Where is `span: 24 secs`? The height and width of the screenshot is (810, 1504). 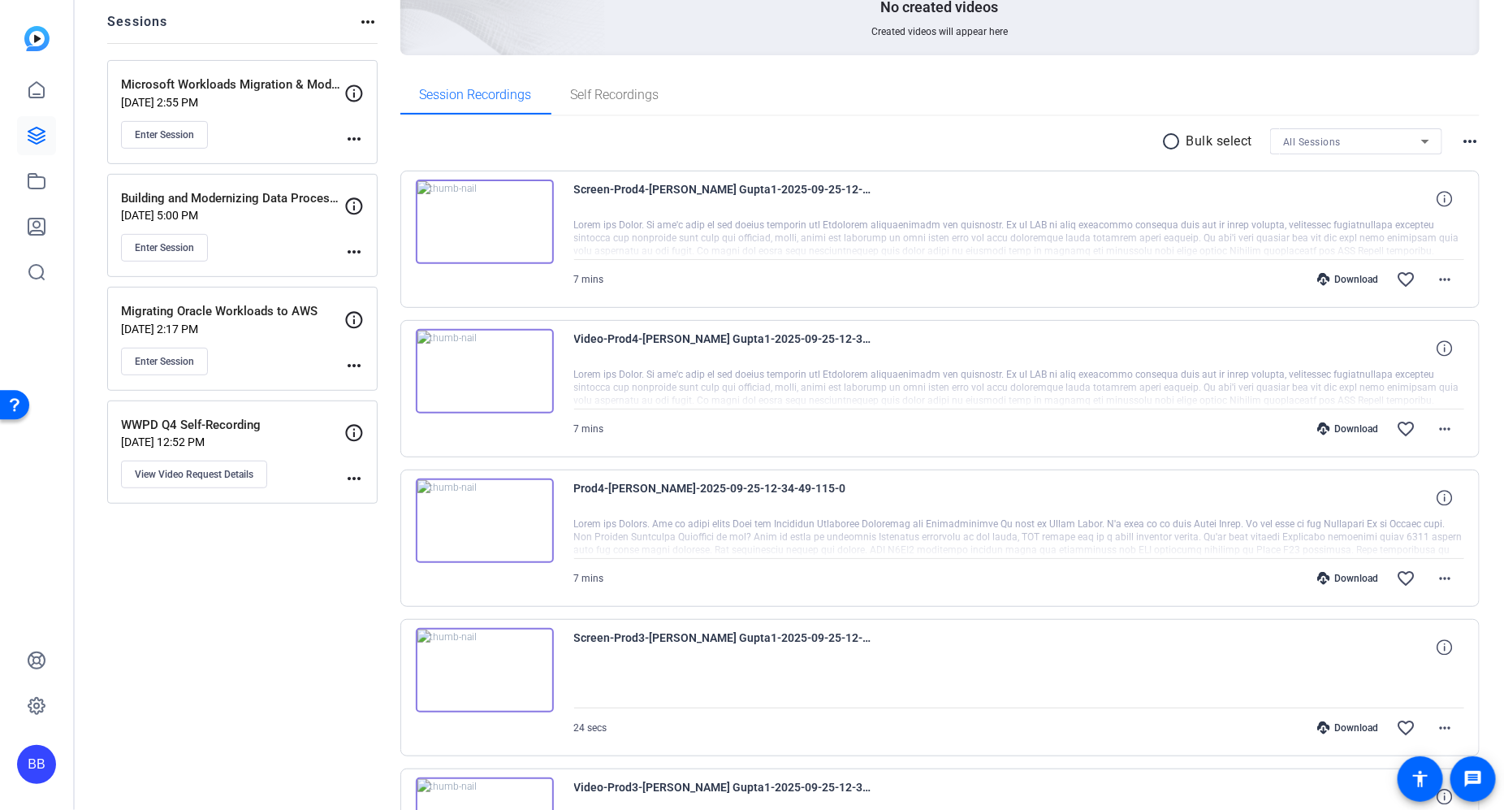 span: 24 secs is located at coordinates (590, 728).